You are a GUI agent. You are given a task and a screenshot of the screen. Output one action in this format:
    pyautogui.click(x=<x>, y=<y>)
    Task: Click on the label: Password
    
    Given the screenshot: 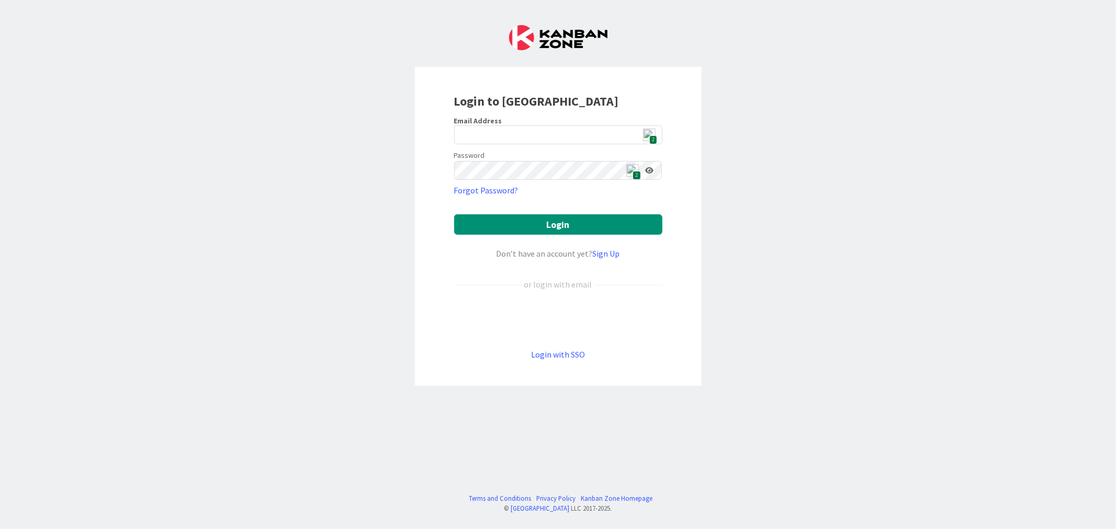 What is the action you would take?
    pyautogui.click(x=469, y=155)
    